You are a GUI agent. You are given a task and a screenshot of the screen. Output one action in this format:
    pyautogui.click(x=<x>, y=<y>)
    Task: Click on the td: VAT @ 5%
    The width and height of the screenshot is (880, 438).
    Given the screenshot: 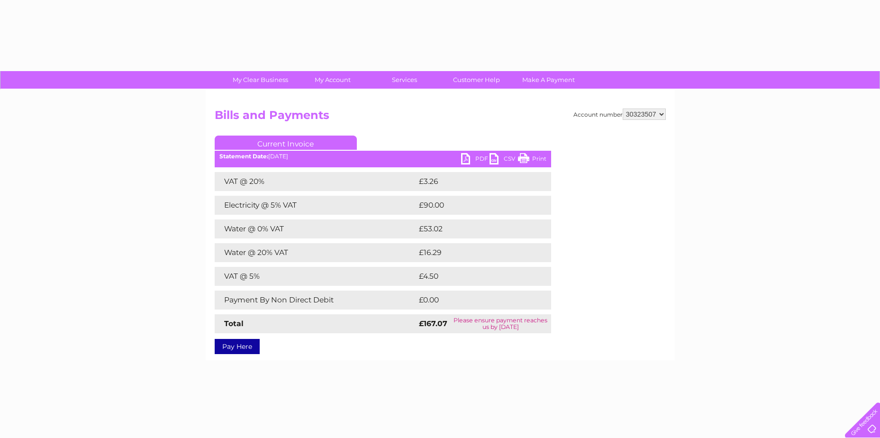 What is the action you would take?
    pyautogui.click(x=316, y=276)
    